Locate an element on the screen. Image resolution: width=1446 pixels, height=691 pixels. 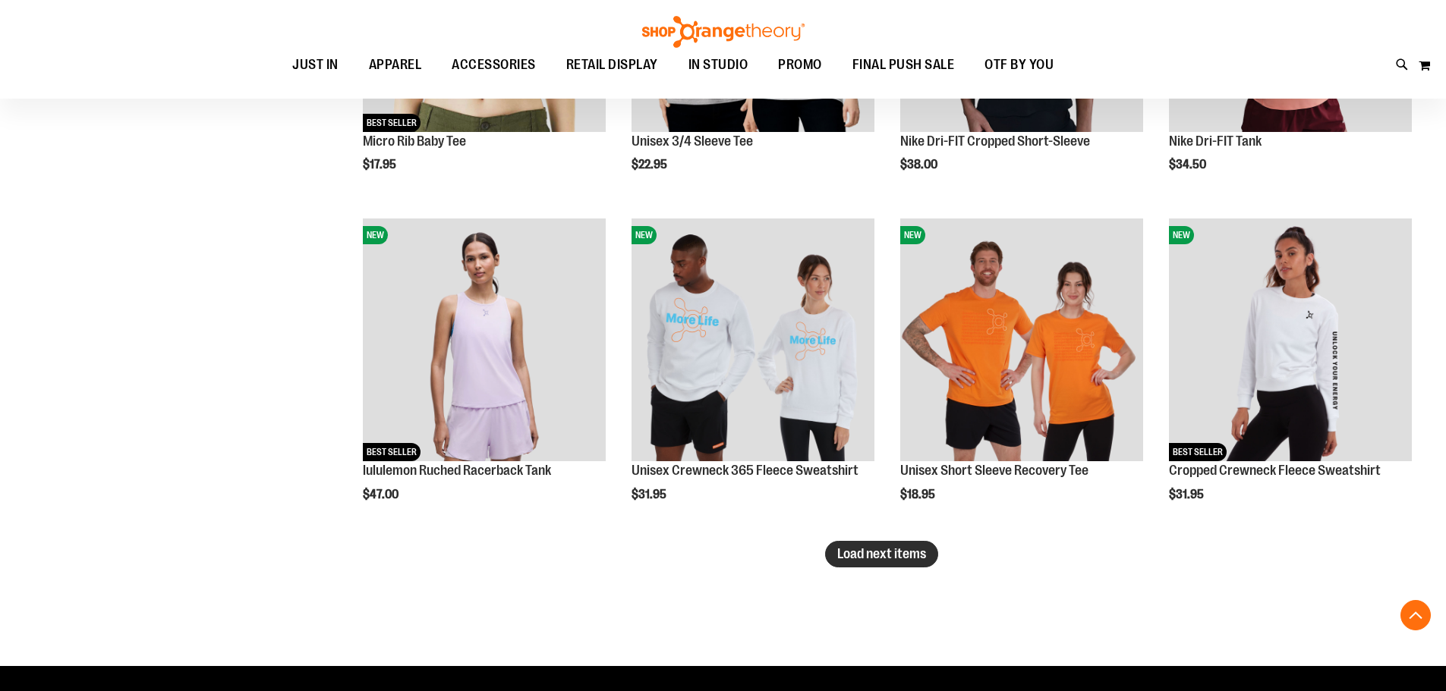
a: Nike Dri-FIT Cropped Short-Sleeve is located at coordinates (995, 141).